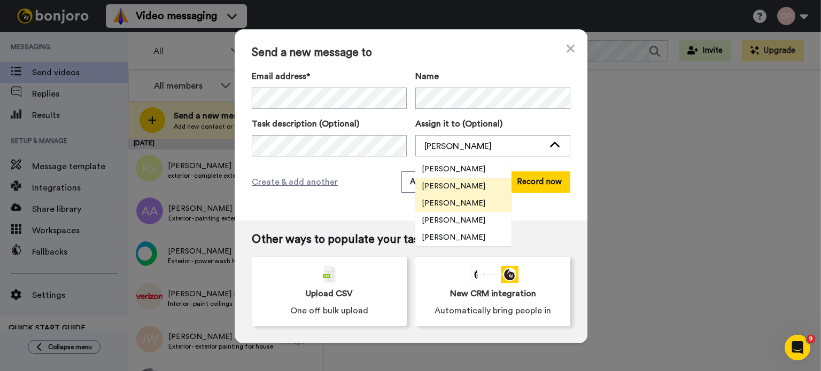  I want to click on span: Upload CSV, so click(329, 294).